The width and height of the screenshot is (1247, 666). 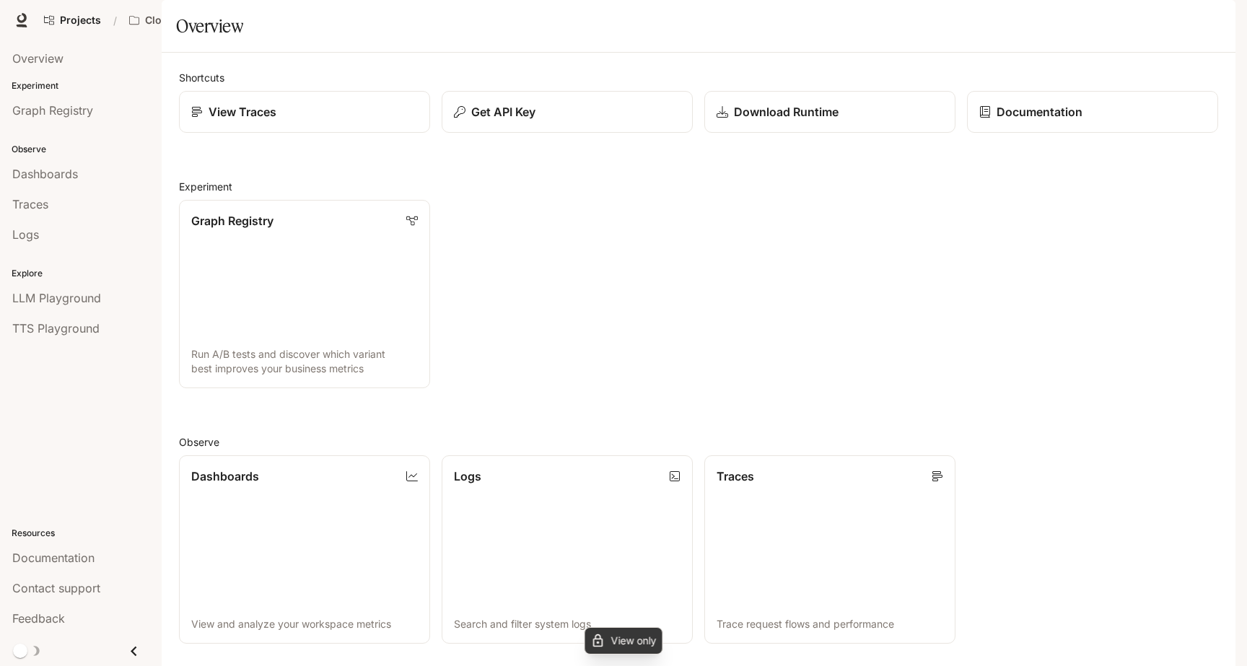 I want to click on p: Logs, so click(x=468, y=476).